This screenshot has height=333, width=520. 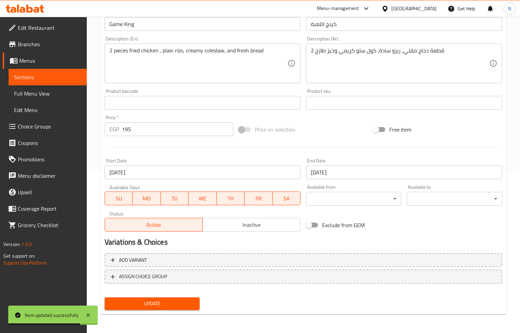 I want to click on button: FR, so click(x=259, y=199).